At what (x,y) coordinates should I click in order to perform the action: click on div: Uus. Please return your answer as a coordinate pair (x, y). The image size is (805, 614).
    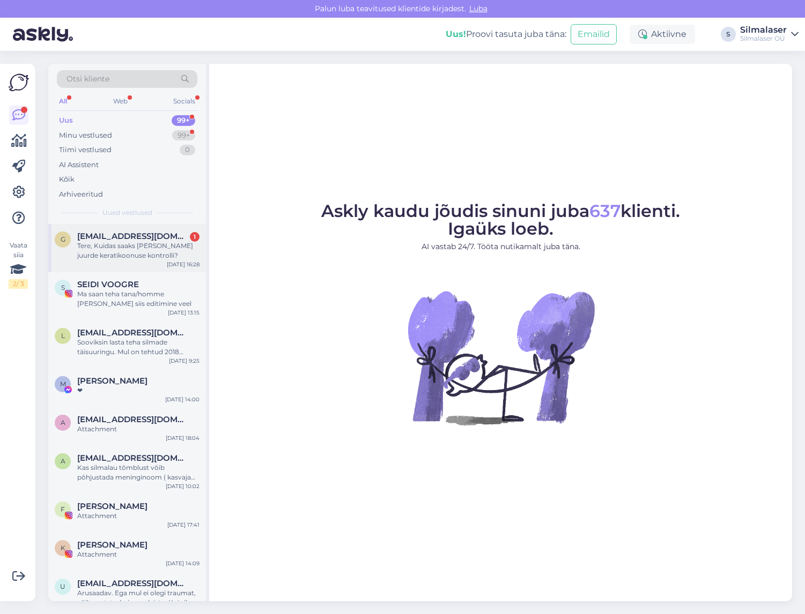
    Looking at the image, I should click on (66, 121).